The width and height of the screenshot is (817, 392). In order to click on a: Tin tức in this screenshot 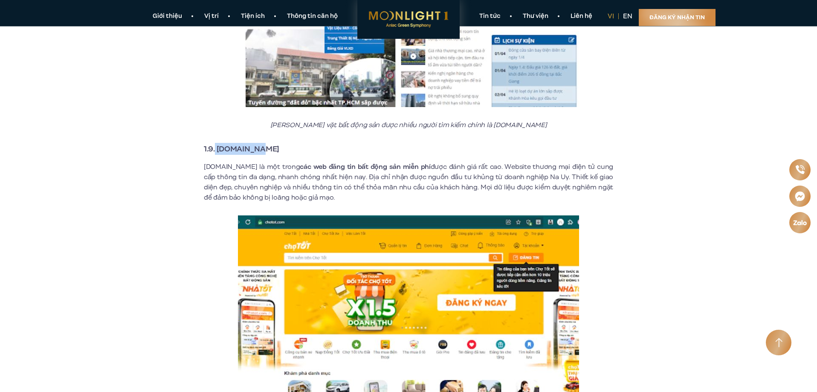, I will do `click(490, 16)`.